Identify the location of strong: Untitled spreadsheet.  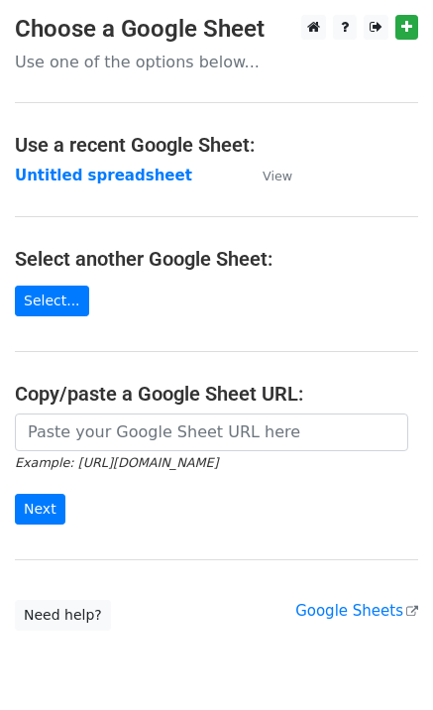
(103, 176).